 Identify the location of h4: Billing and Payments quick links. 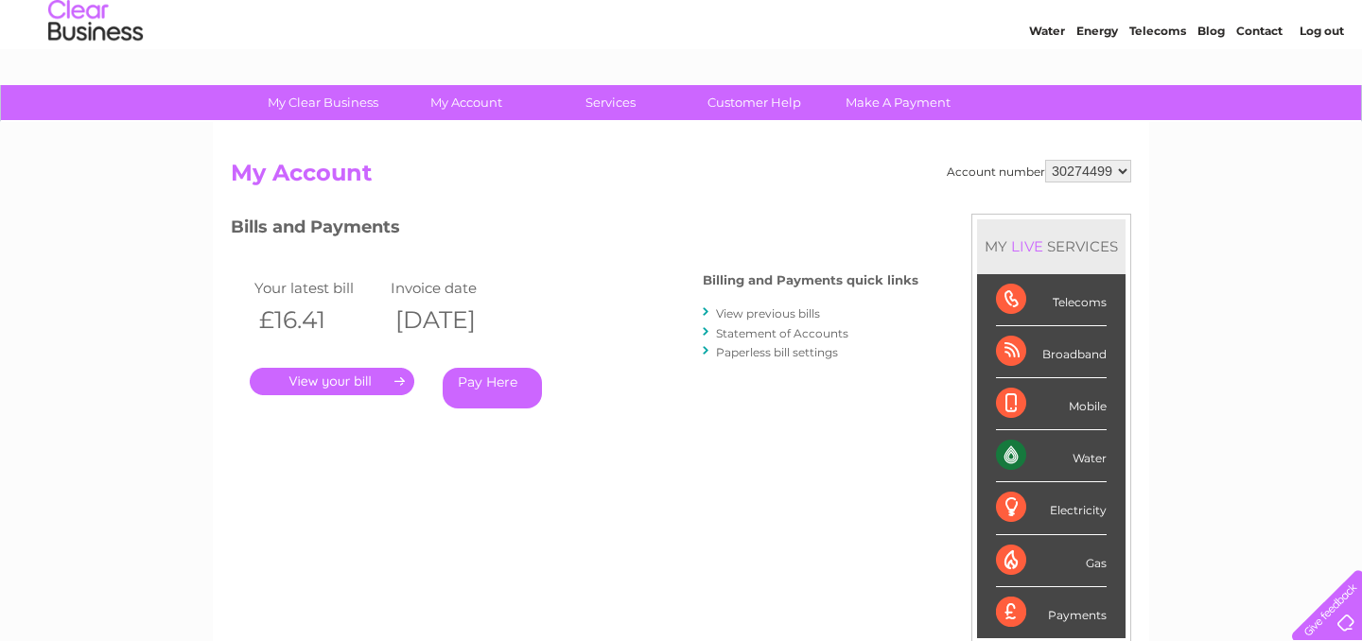
(811, 280).